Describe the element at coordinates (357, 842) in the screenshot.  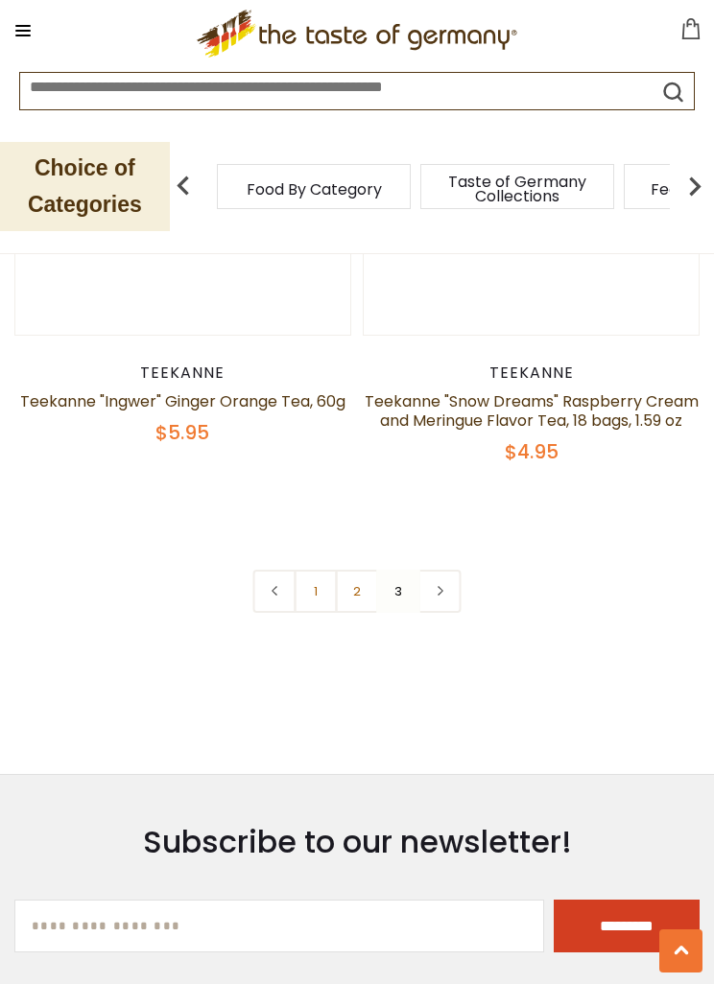
I see `h3: Subscribe to our newsletter!` at that location.